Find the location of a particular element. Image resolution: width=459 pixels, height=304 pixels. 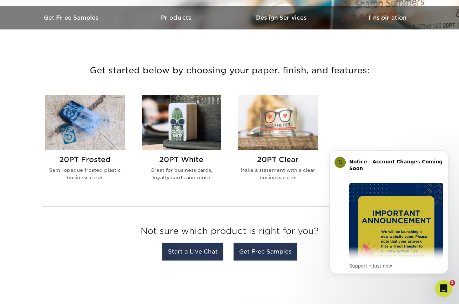

h3: Inspiration is located at coordinates (387, 18).